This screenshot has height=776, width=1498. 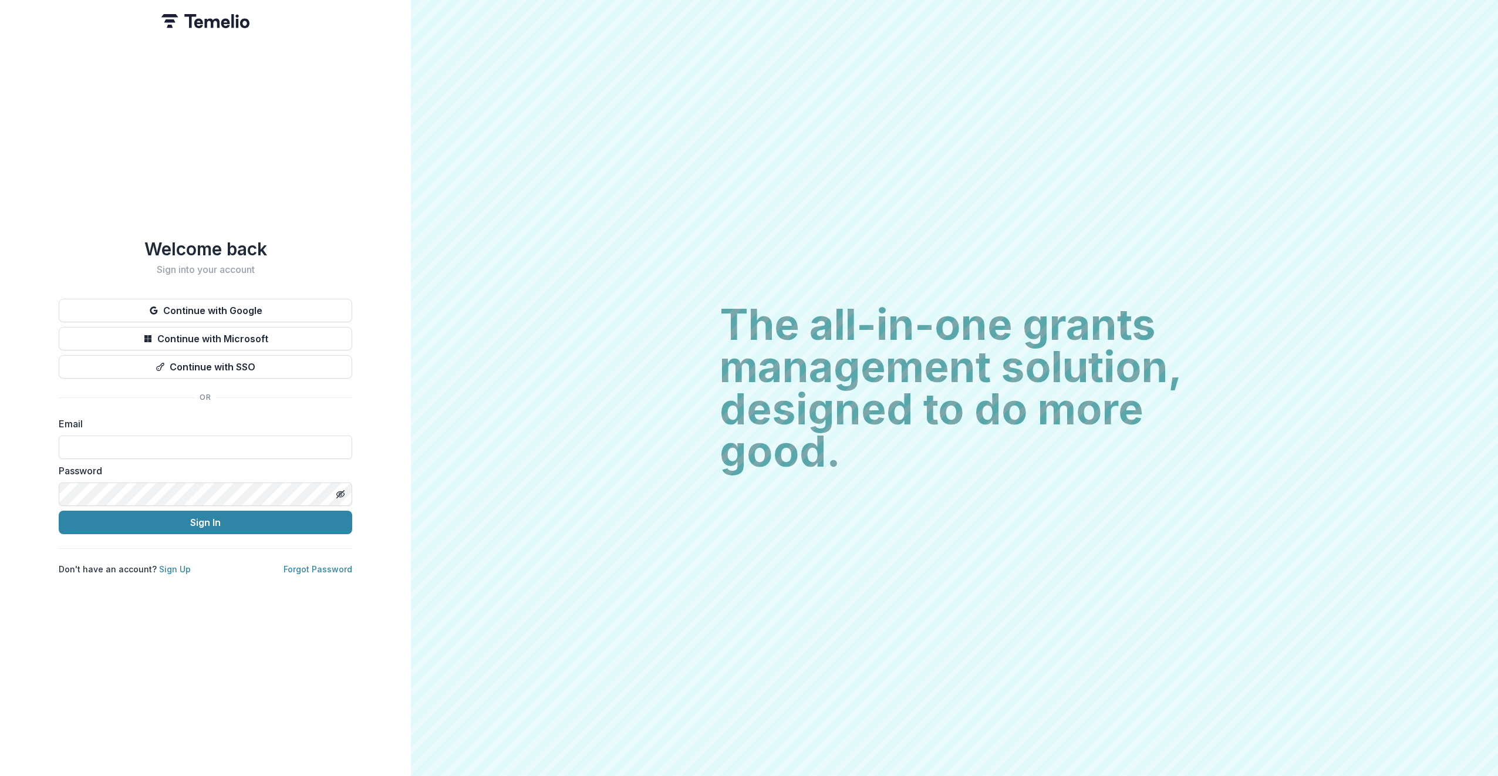 What do you see at coordinates (202, 424) in the screenshot?
I see `label: Email` at bounding box center [202, 424].